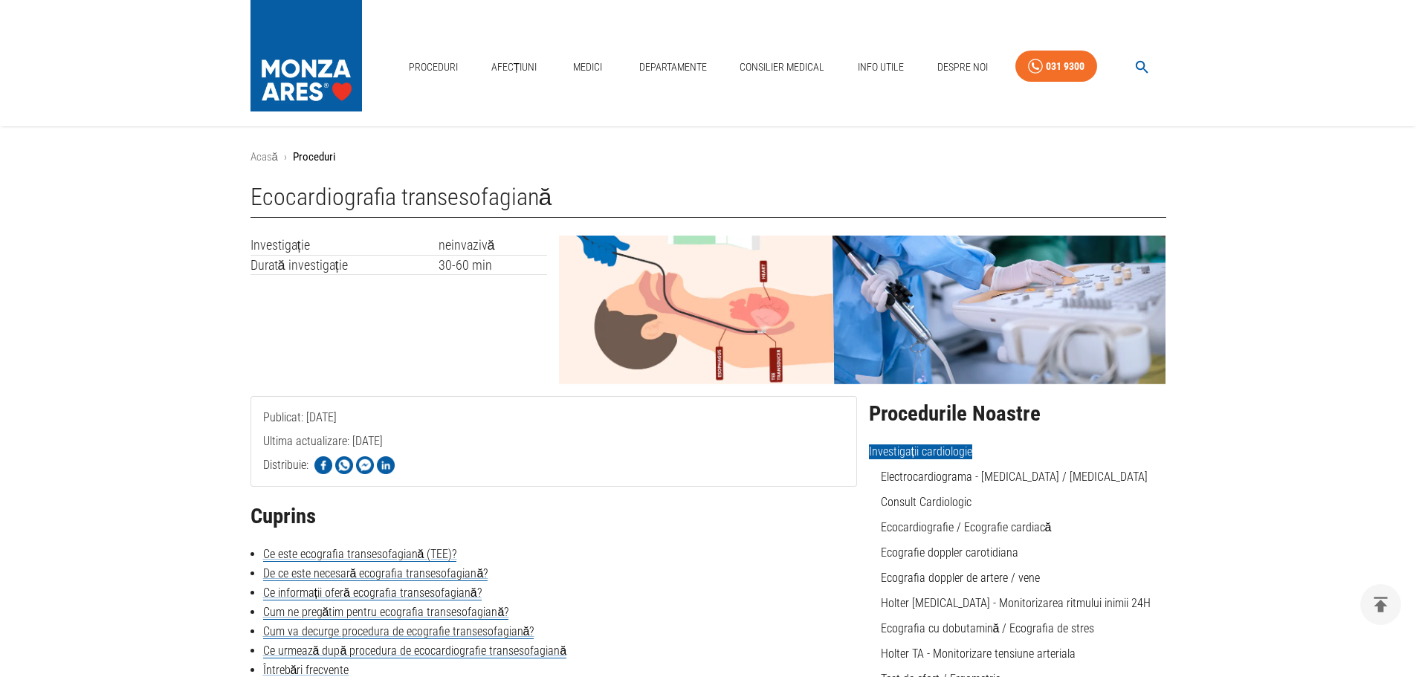 This screenshot has width=1416, height=677. I want to click on a: Ecografia cu dobutamină / Ecografia de stres, so click(988, 628).